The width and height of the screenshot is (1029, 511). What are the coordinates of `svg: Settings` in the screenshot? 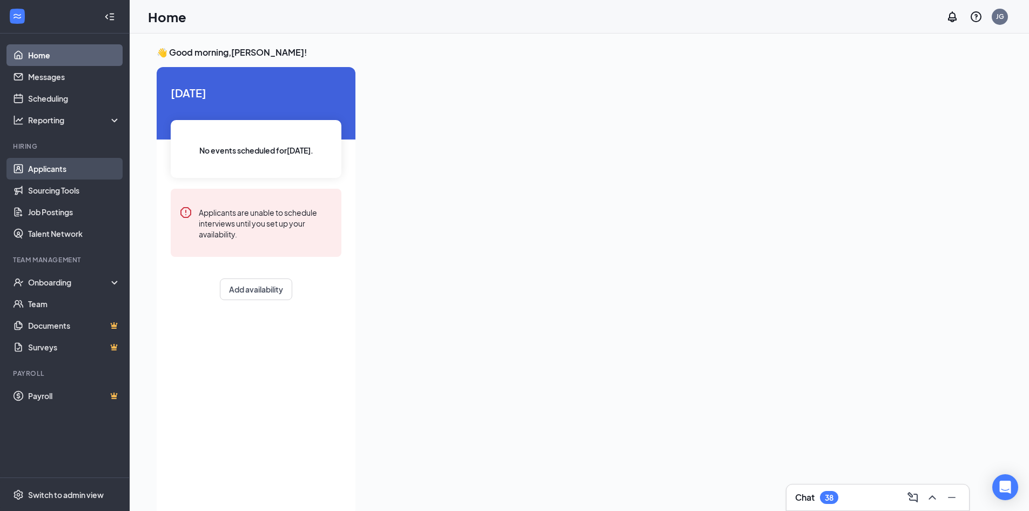 It's located at (18, 494).